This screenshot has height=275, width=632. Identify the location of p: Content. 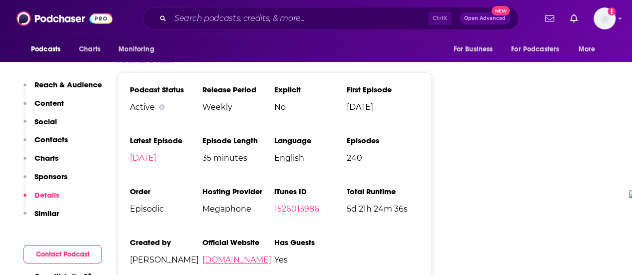
(49, 103).